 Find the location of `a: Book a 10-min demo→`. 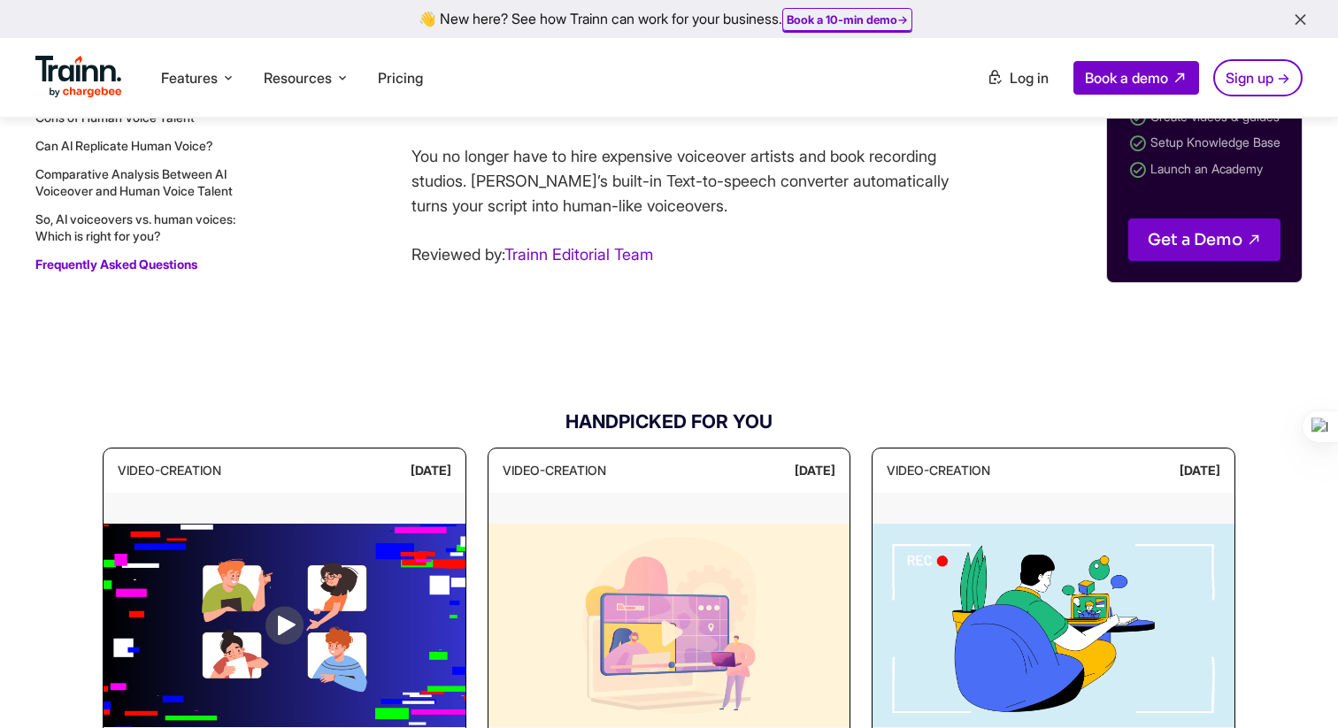

a: Book a 10-min demo→ is located at coordinates (847, 19).